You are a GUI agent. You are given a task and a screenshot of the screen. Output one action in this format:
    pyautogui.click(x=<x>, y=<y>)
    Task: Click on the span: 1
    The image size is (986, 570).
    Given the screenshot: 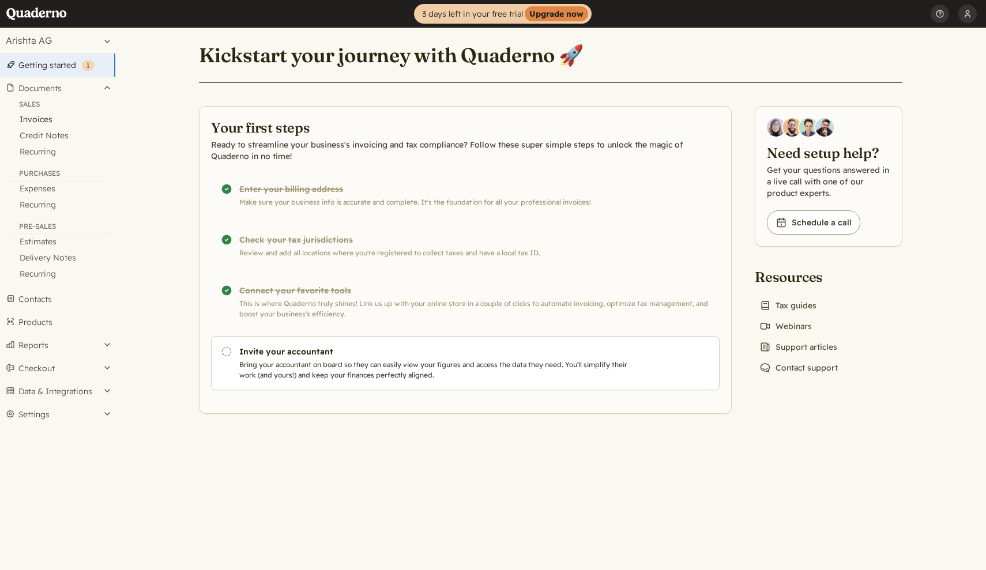 What is the action you would take?
    pyautogui.click(x=88, y=65)
    